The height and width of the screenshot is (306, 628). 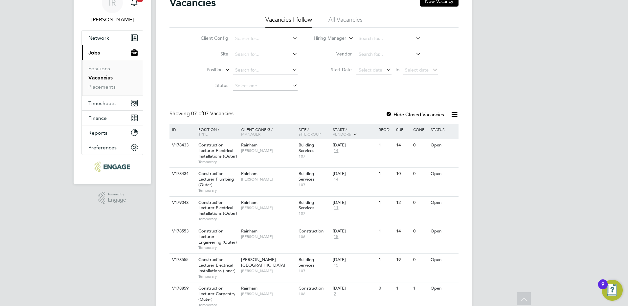 I want to click on li: Vacancies I follow, so click(x=289, y=22).